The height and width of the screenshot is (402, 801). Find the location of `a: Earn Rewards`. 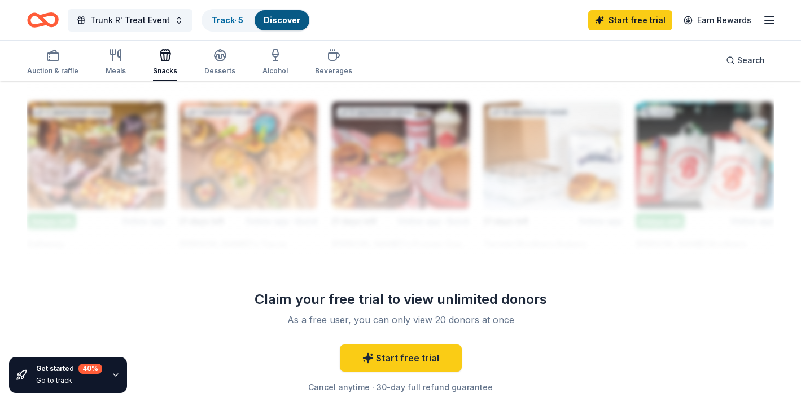

a: Earn Rewards is located at coordinates (717, 20).